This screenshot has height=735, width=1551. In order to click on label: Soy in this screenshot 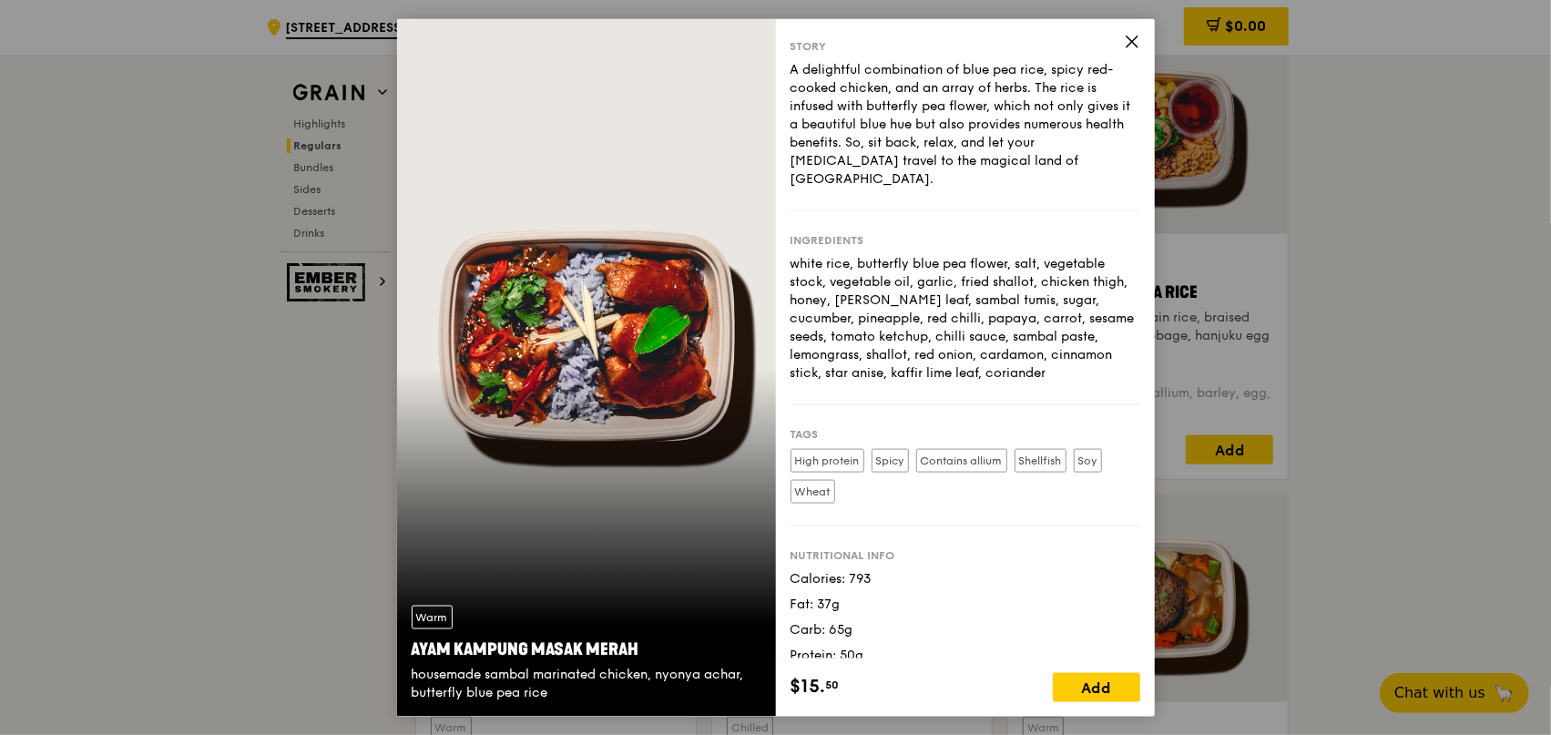, I will do `click(1087, 460)`.